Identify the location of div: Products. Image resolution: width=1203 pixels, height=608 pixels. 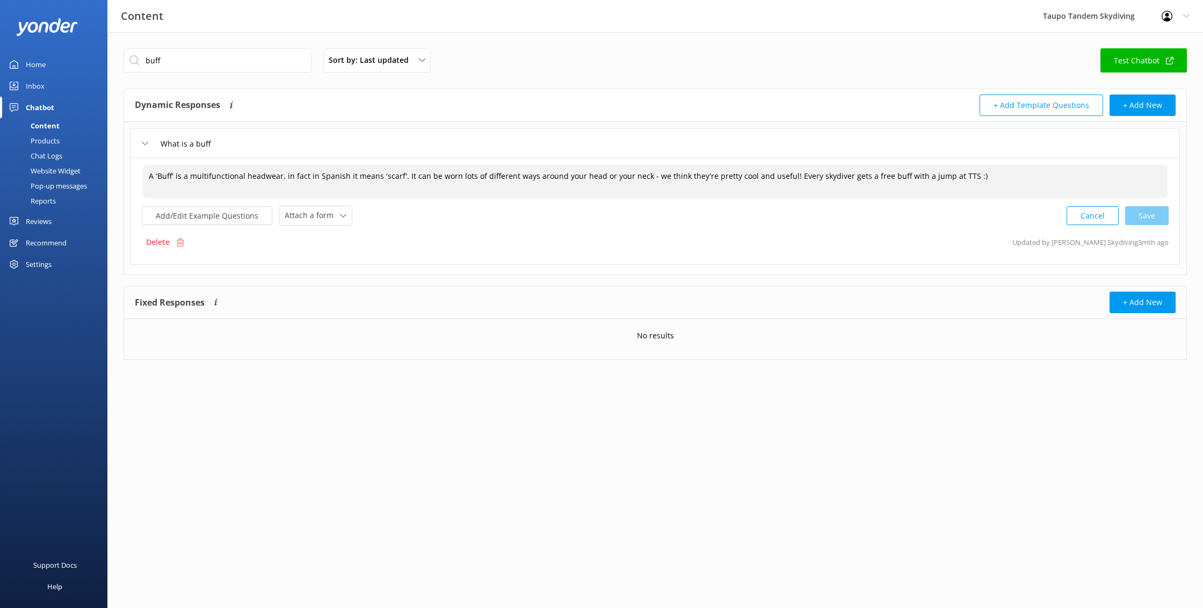
(33, 141).